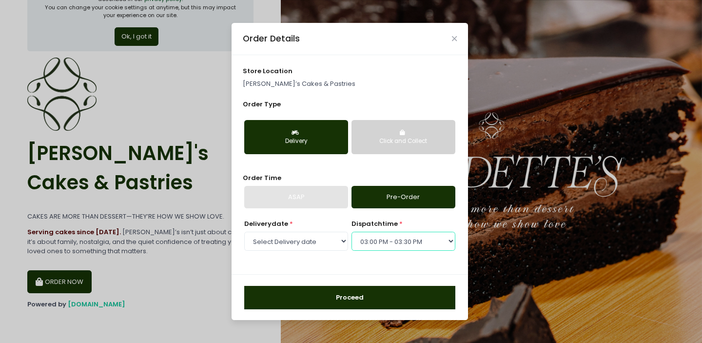 This screenshot has height=343, width=702. I want to click on div: Click and Collect, so click(403, 141).